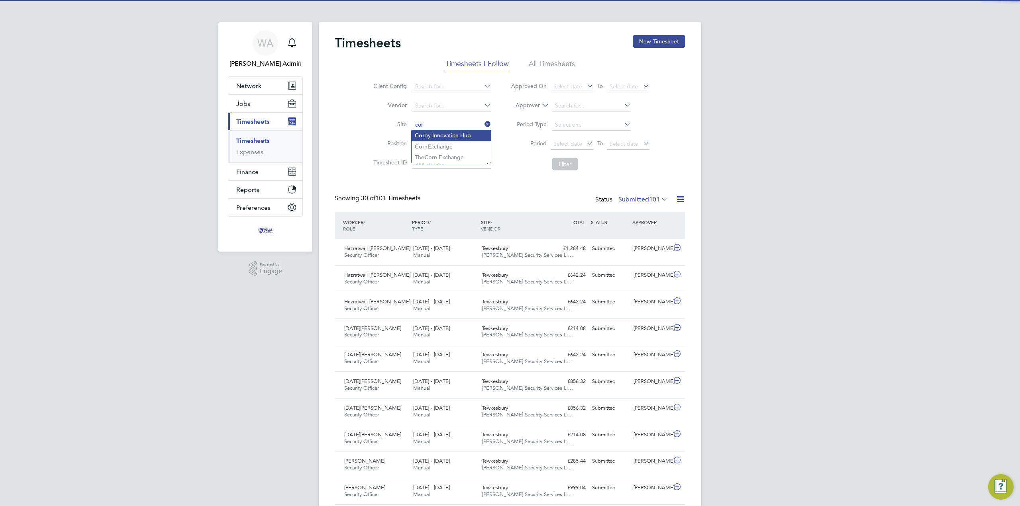 Image resolution: width=1020 pixels, height=506 pixels. Describe the element at coordinates (389, 124) in the screenshot. I see `label: Site` at that location.